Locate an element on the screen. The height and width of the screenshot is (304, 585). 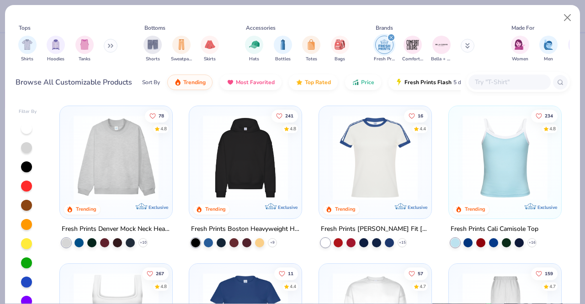
img: Bella + Canvas Image is located at coordinates (441, 45).